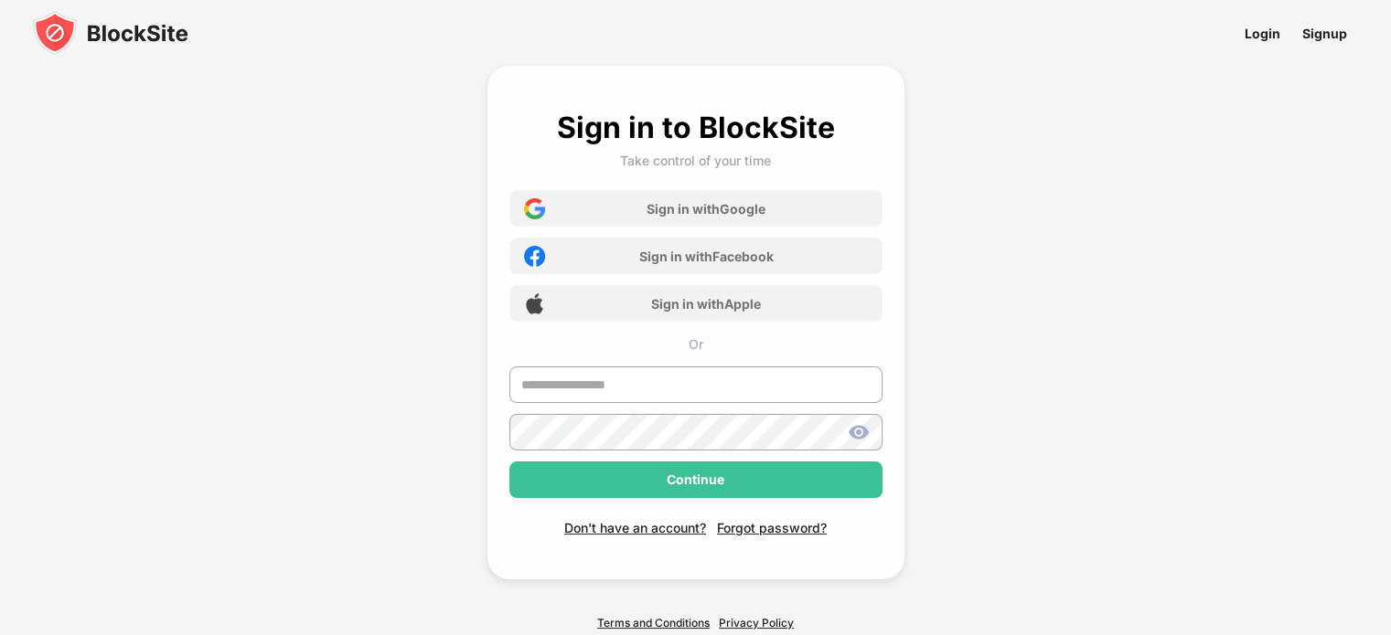 Image resolution: width=1391 pixels, height=635 pixels. Describe the element at coordinates (706, 256) in the screenshot. I see `div: Sign in with Facebook` at that location.